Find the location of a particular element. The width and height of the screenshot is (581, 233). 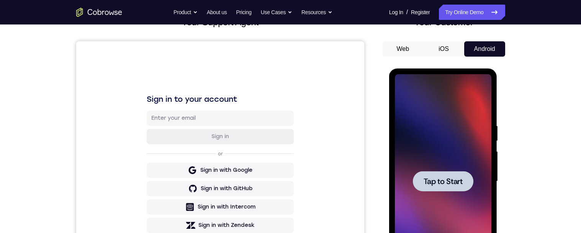

div: Sign in with Intercom is located at coordinates (150, 166).